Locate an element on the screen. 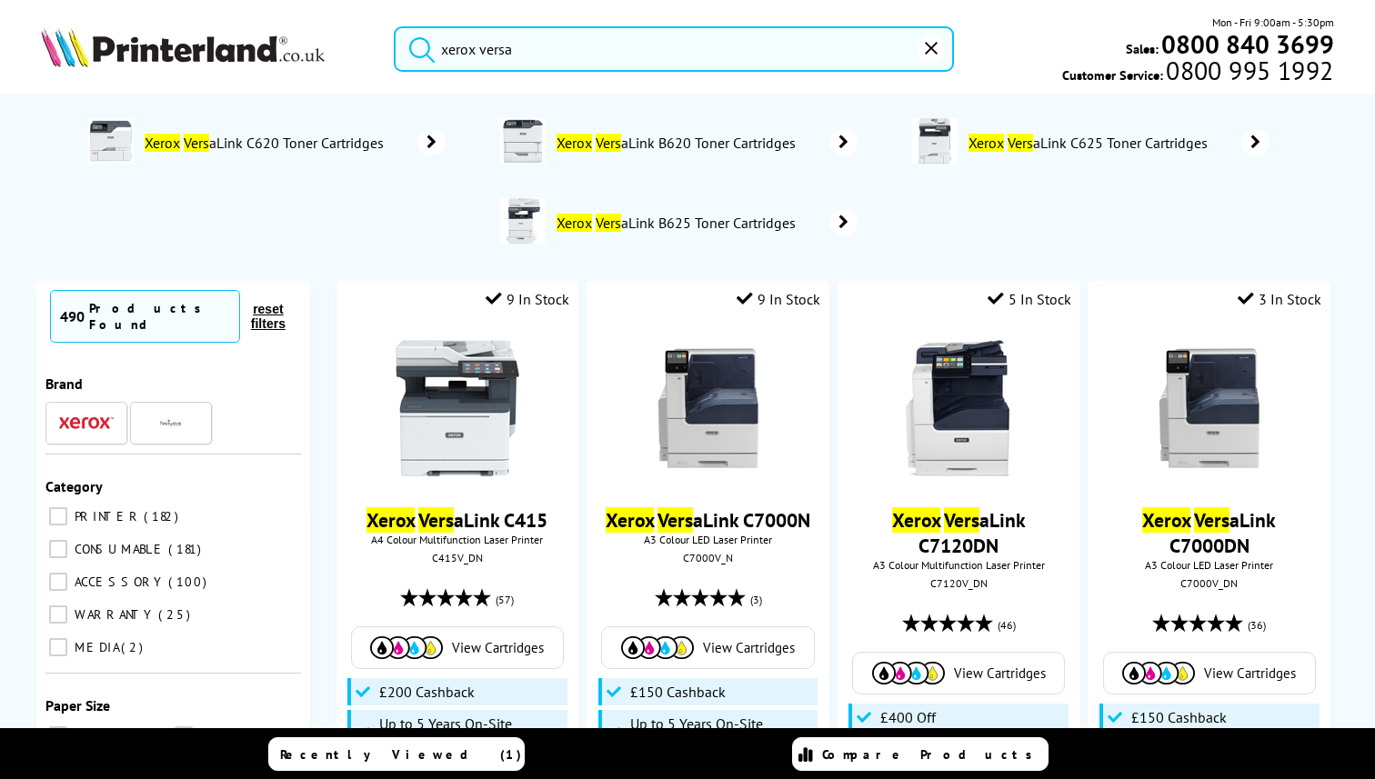 This screenshot has width=1375, height=779. span: £200 Cashback is located at coordinates (426, 692).